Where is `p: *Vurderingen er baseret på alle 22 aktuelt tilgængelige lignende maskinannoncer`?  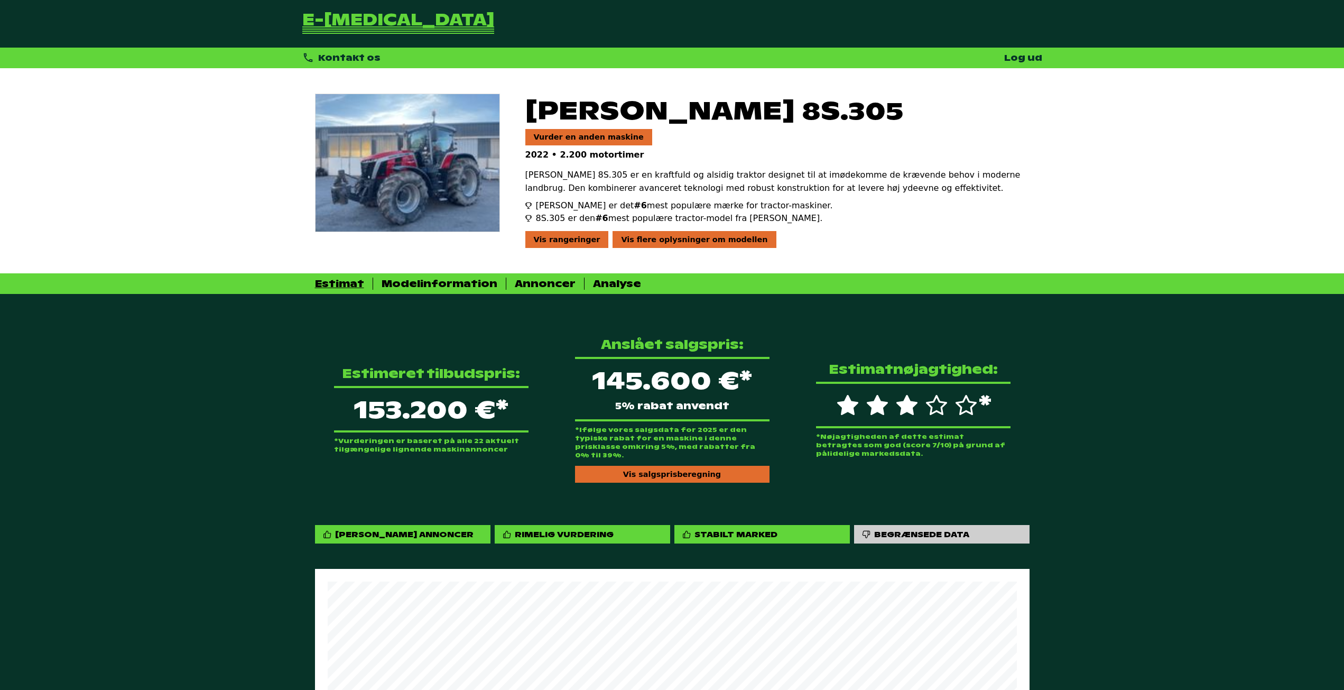 p: *Vurderingen er baseret på alle 22 aktuelt tilgængelige lignende maskinannoncer is located at coordinates (431, 445).